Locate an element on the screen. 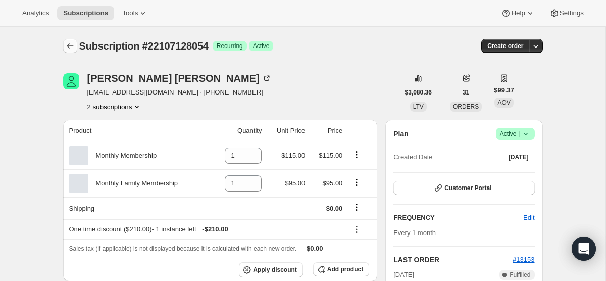 The image size is (606, 281). span: AOV is located at coordinates (503, 103).